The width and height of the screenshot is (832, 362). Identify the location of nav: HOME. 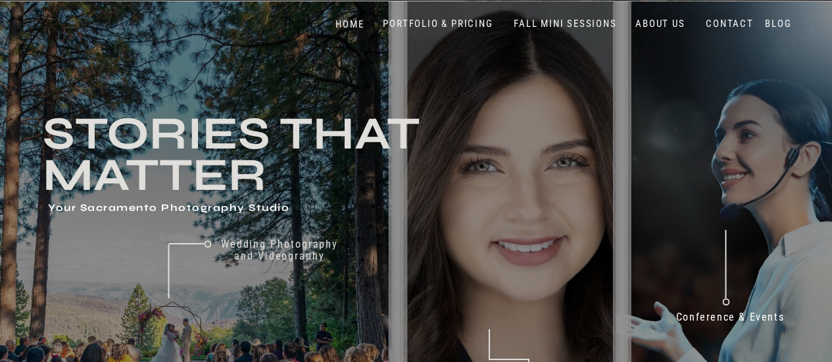
(350, 24).